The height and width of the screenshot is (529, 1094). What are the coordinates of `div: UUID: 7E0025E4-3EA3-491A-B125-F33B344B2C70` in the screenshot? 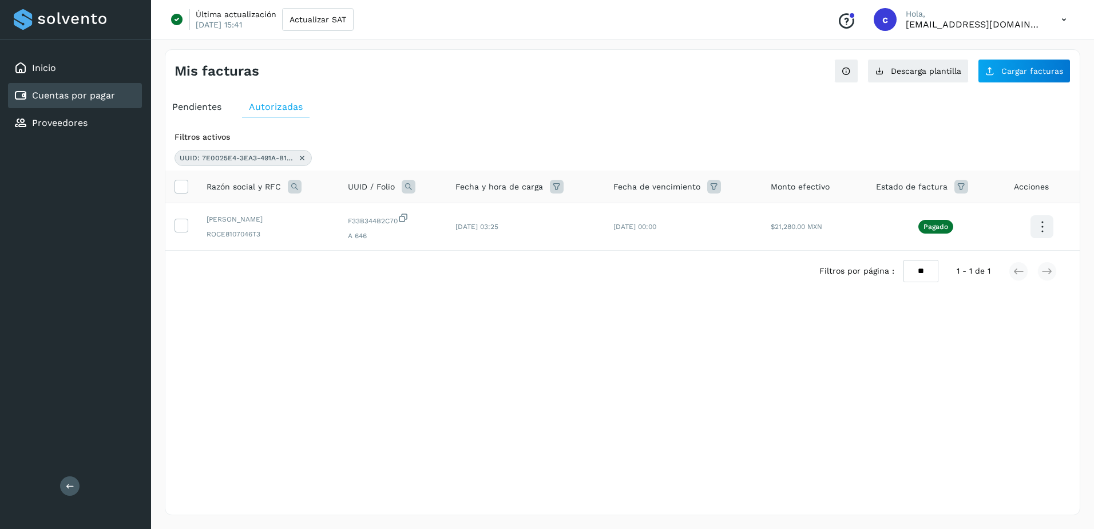 It's located at (243, 158).